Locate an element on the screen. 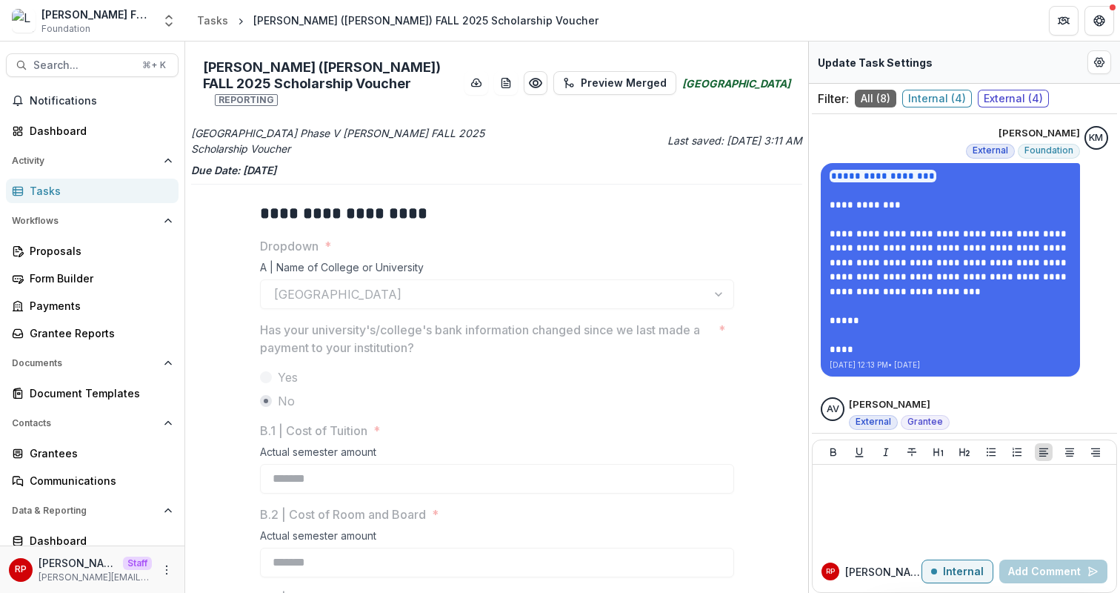 This screenshot has height=593, width=1120. span: All ( 8 ) is located at coordinates (876, 99).